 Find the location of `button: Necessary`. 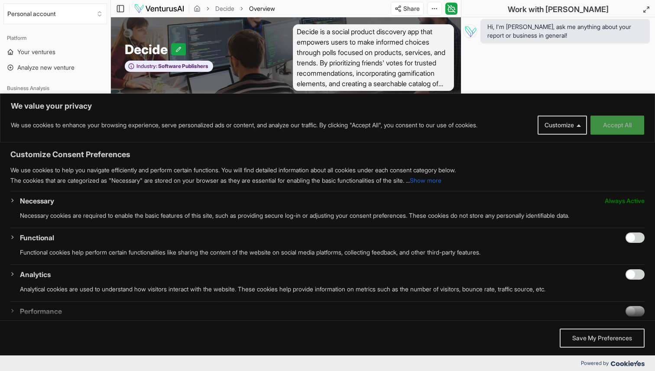

button: Necessary is located at coordinates (37, 201).